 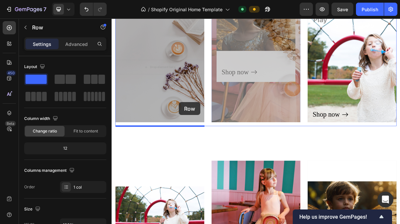 What do you see at coordinates (60, 27) in the screenshot?
I see `p: Row` at bounding box center [60, 27].